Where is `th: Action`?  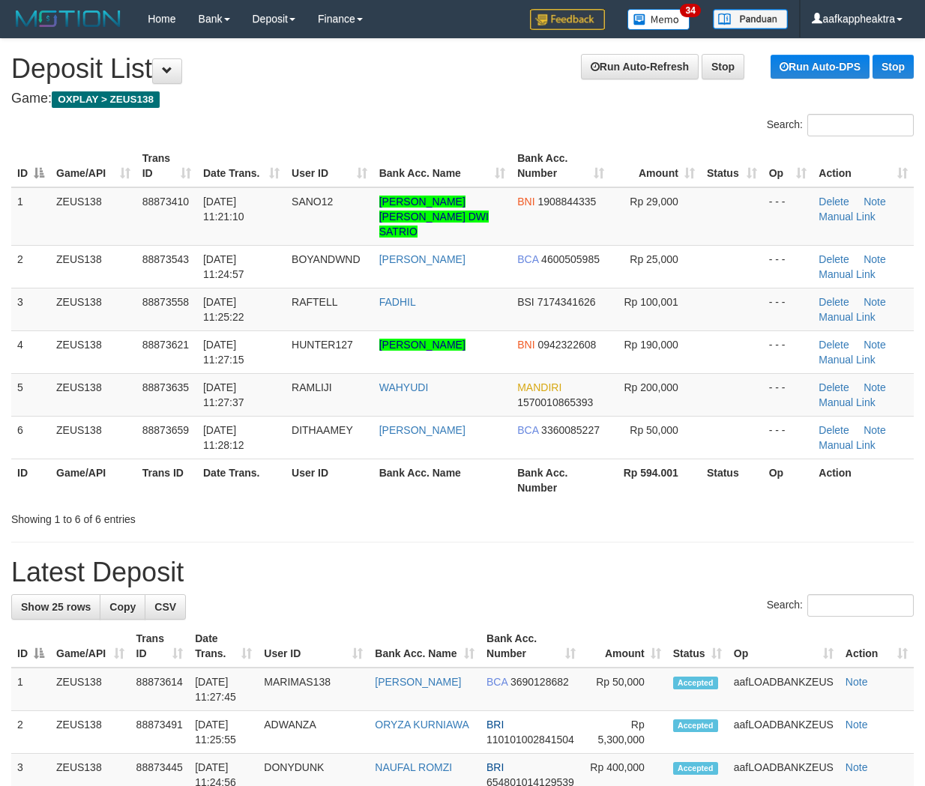
th: Action is located at coordinates (863, 480).